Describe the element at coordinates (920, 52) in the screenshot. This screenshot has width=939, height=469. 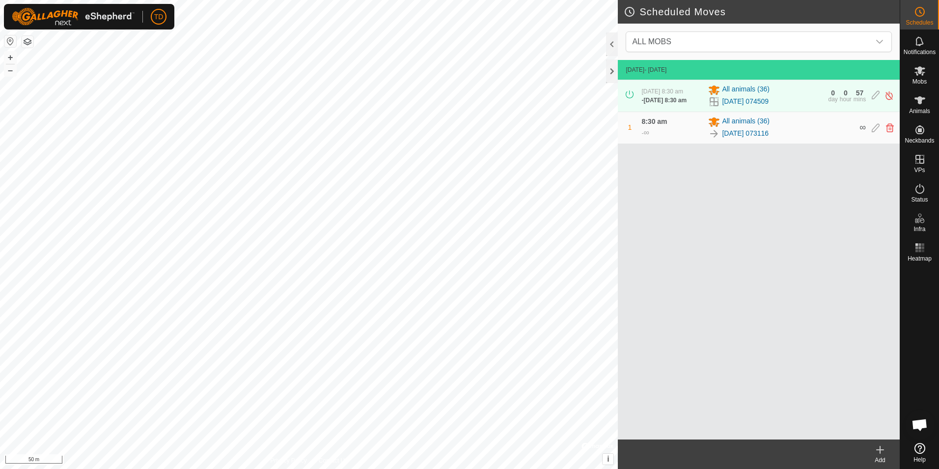
I see `span: Notifications` at that location.